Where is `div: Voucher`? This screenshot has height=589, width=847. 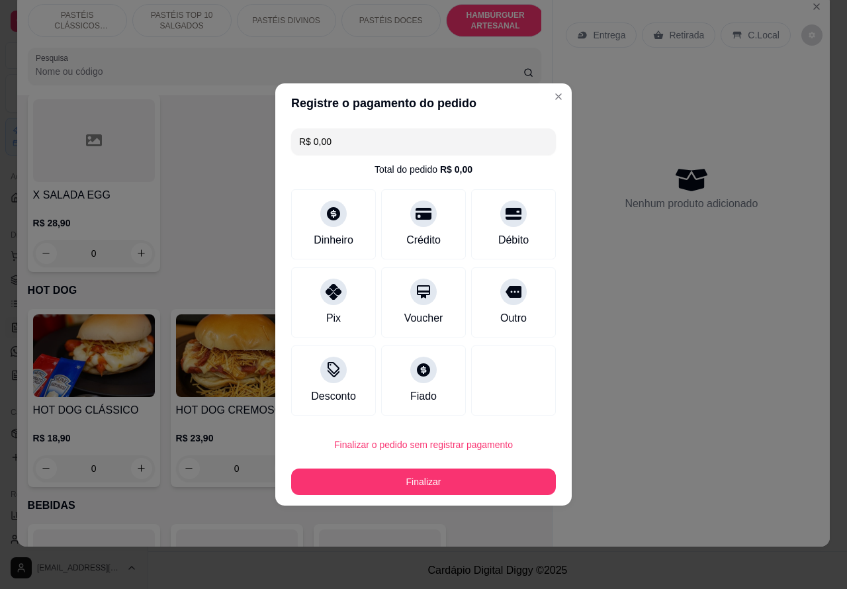
div: Voucher is located at coordinates (424, 318).